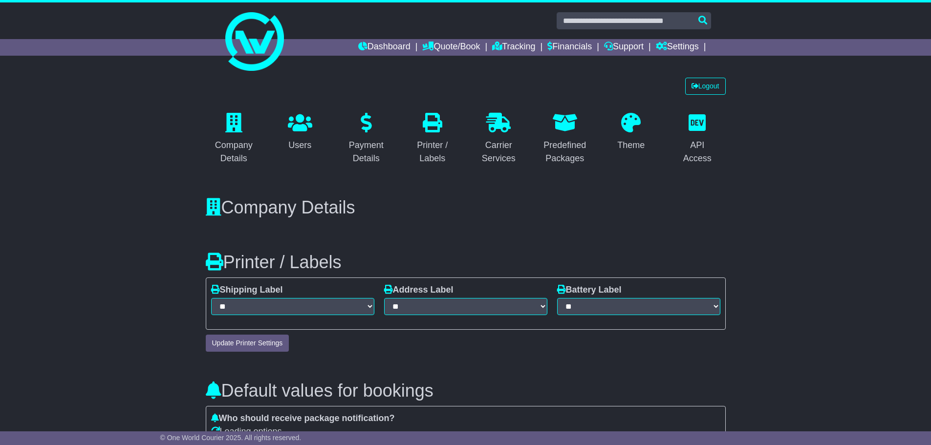 The height and width of the screenshot is (445, 931). Describe the element at coordinates (589, 290) in the screenshot. I see `label: Battery Label` at that location.